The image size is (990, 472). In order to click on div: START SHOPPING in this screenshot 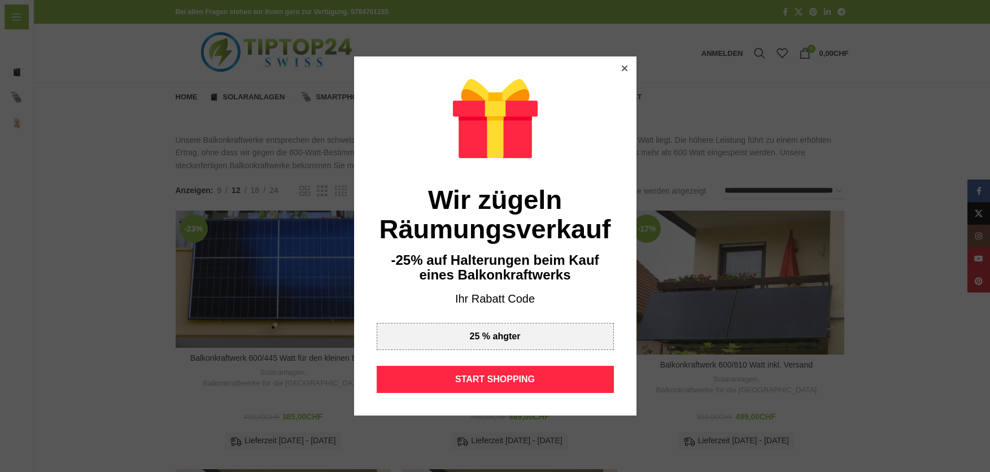, I will do `click(495, 379)`.